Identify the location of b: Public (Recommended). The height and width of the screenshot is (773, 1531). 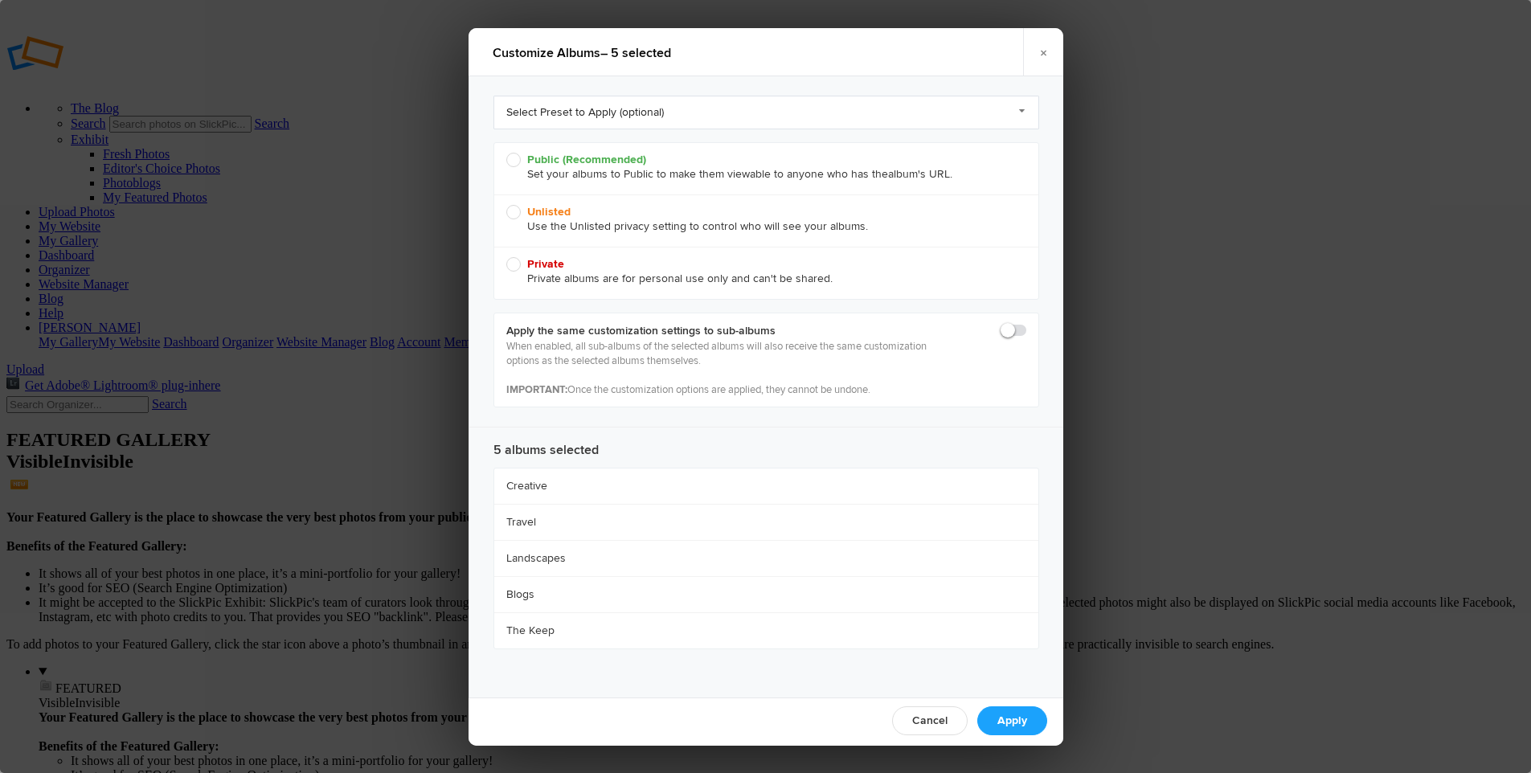
(587, 159).